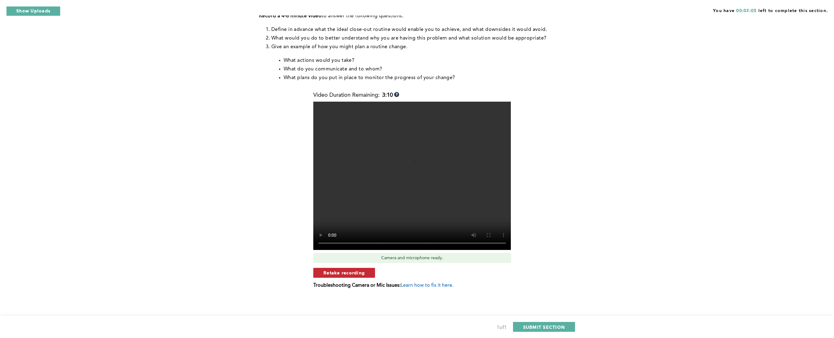  What do you see at coordinates (387, 95) in the screenshot?
I see `b: 3:10` at bounding box center [387, 95].